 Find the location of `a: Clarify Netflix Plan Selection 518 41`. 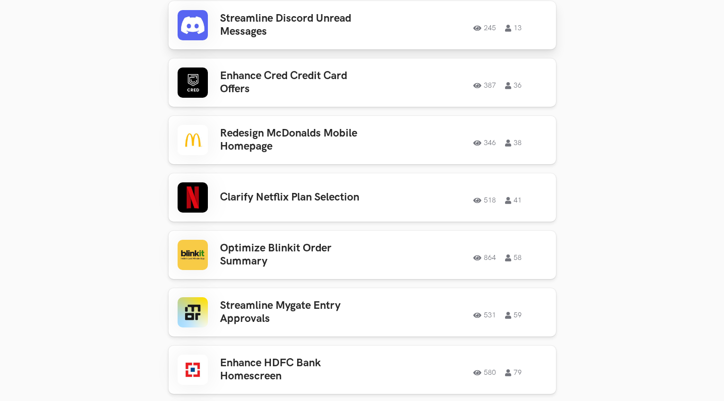

a: Clarify Netflix Plan Selection 518 41 is located at coordinates (362, 198).